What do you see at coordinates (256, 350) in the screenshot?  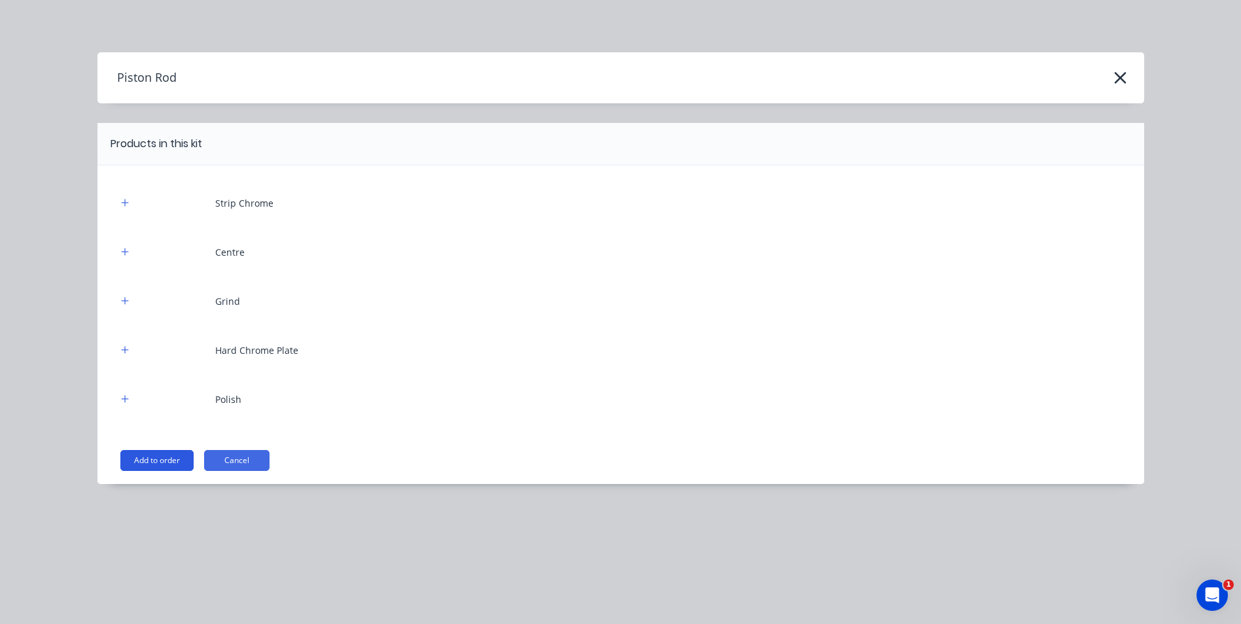 I see `div: Hard Chrome Plate` at bounding box center [256, 350].